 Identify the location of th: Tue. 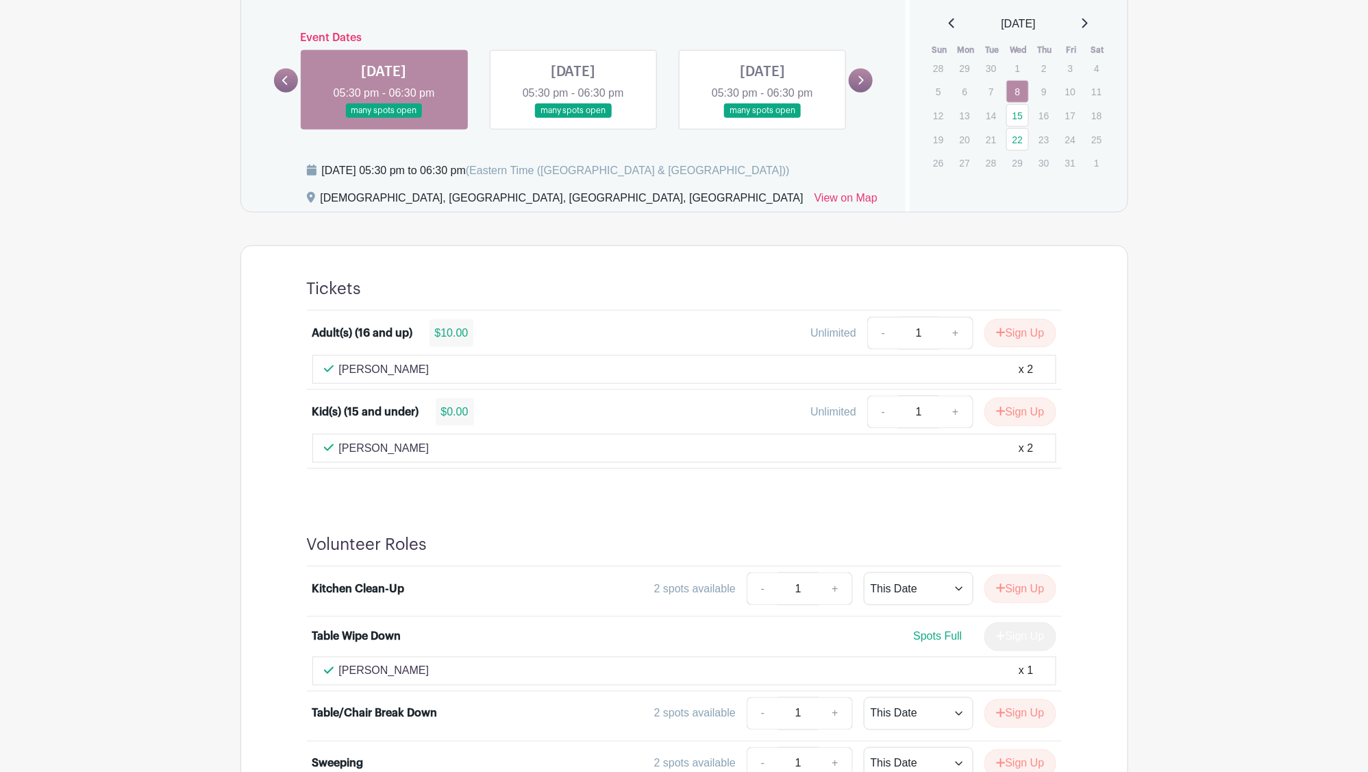
(992, 50).